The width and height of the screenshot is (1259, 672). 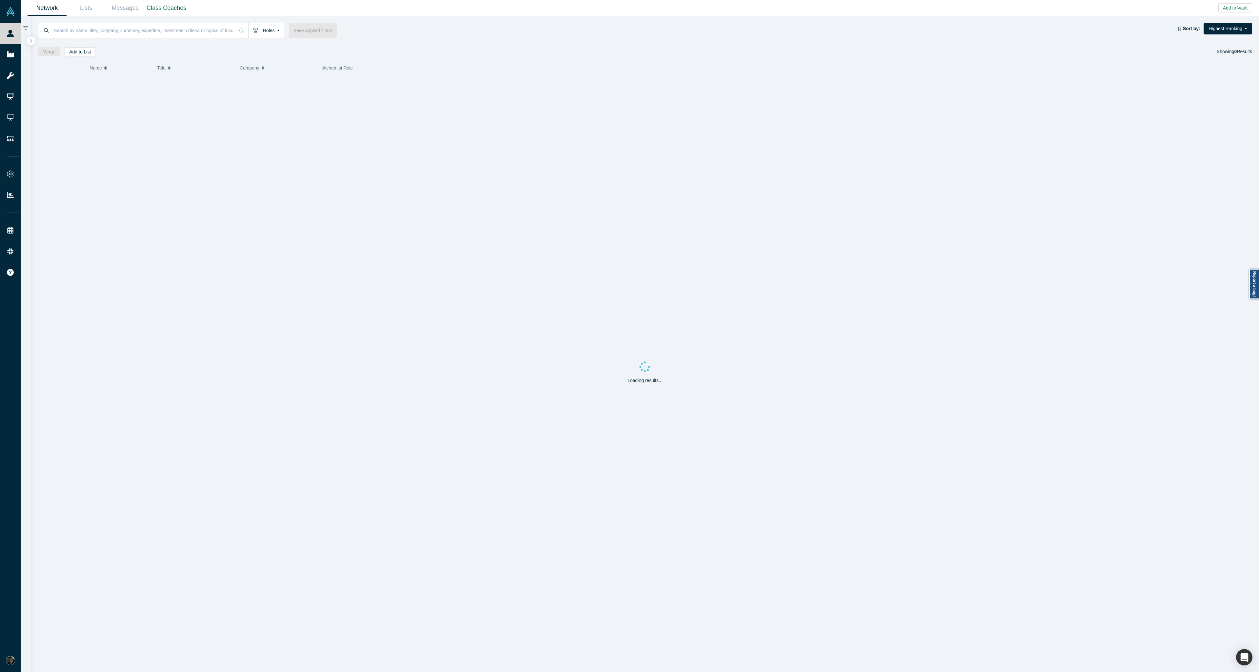 What do you see at coordinates (337, 68) in the screenshot?
I see `span: Alchemist Role` at bounding box center [337, 68].